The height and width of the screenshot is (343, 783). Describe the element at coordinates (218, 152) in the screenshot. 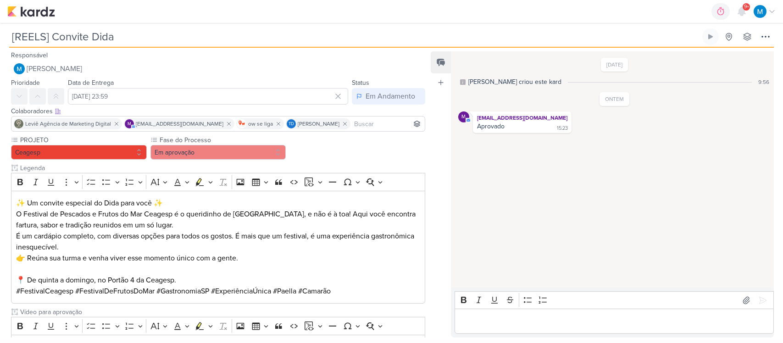

I see `button: Em aprovação` at that location.